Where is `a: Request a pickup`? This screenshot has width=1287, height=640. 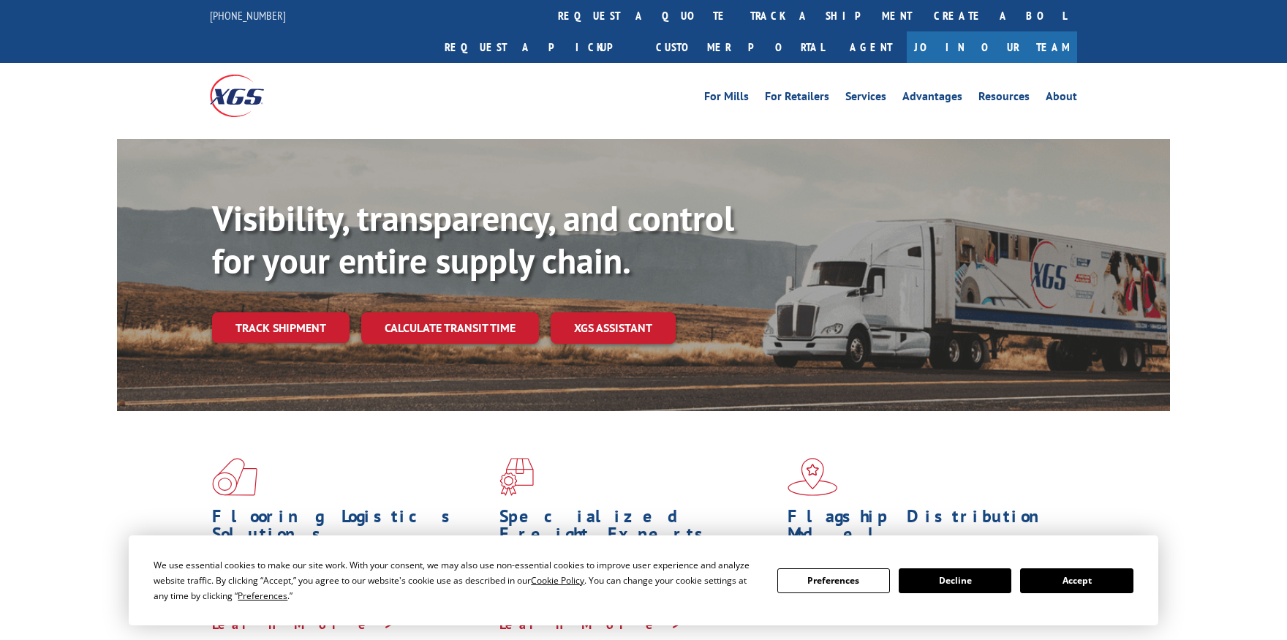
a: Request a pickup is located at coordinates (539, 47).